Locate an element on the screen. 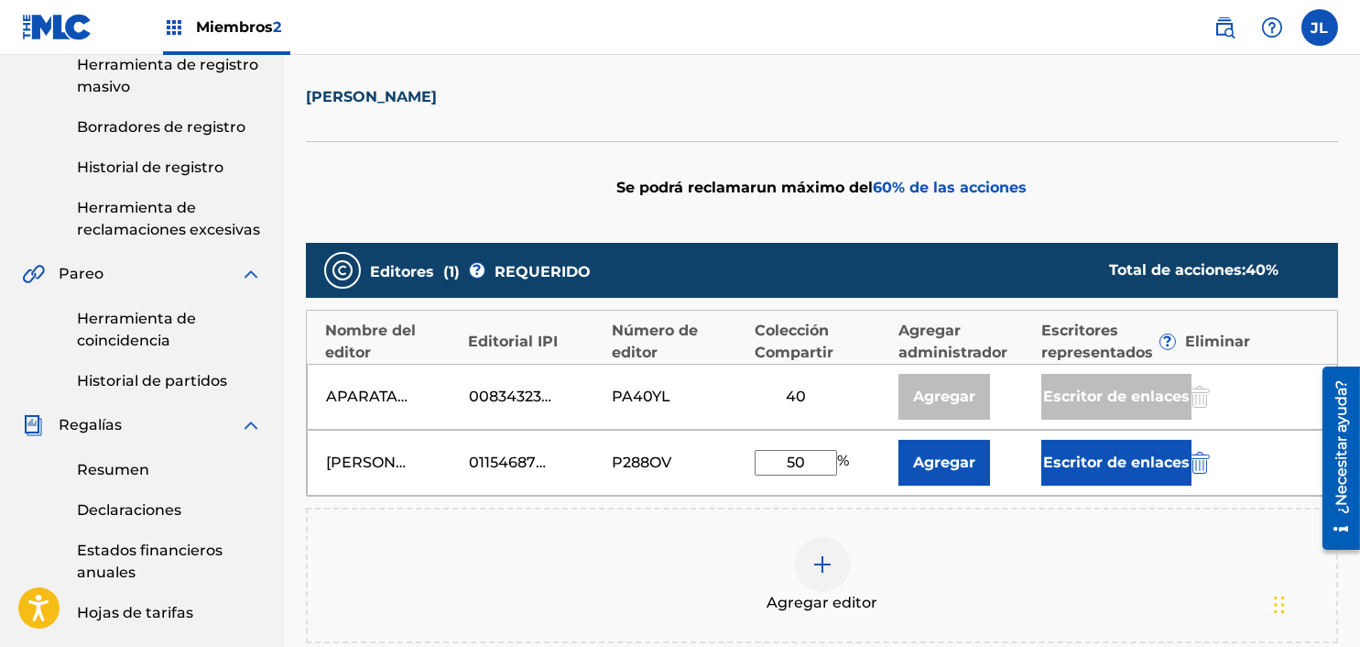  img: Pareo is located at coordinates (33, 274).